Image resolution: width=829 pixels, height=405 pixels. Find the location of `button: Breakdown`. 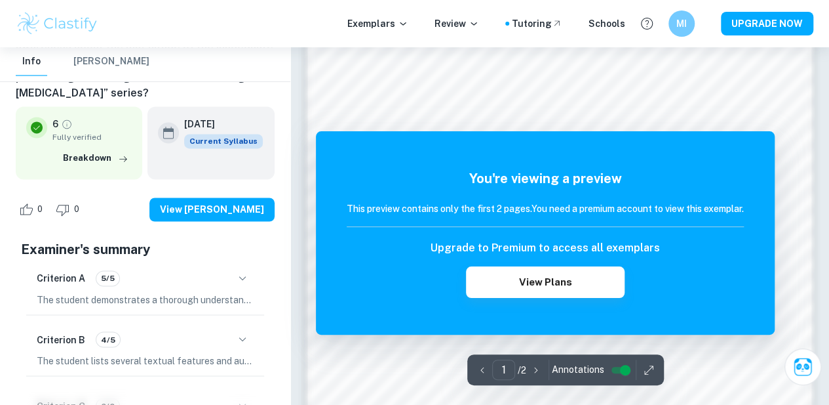

button: Breakdown is located at coordinates (96, 158).